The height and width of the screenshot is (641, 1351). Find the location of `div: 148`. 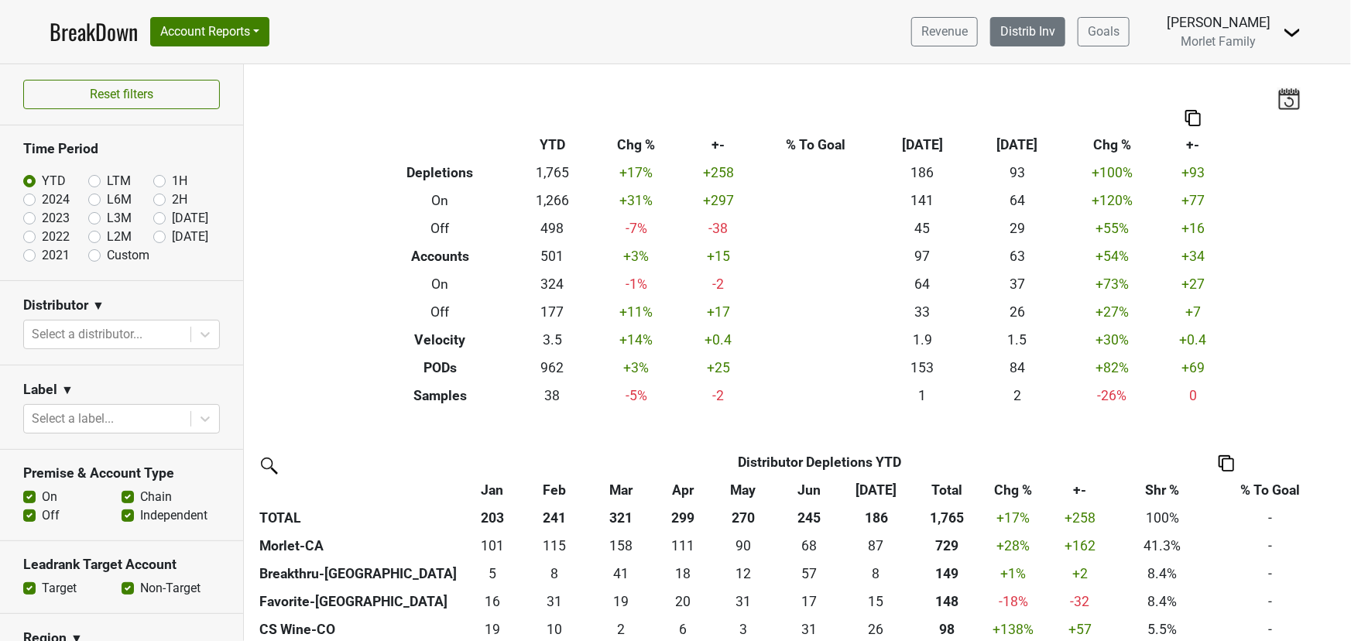

div: 148 is located at coordinates (947, 602).